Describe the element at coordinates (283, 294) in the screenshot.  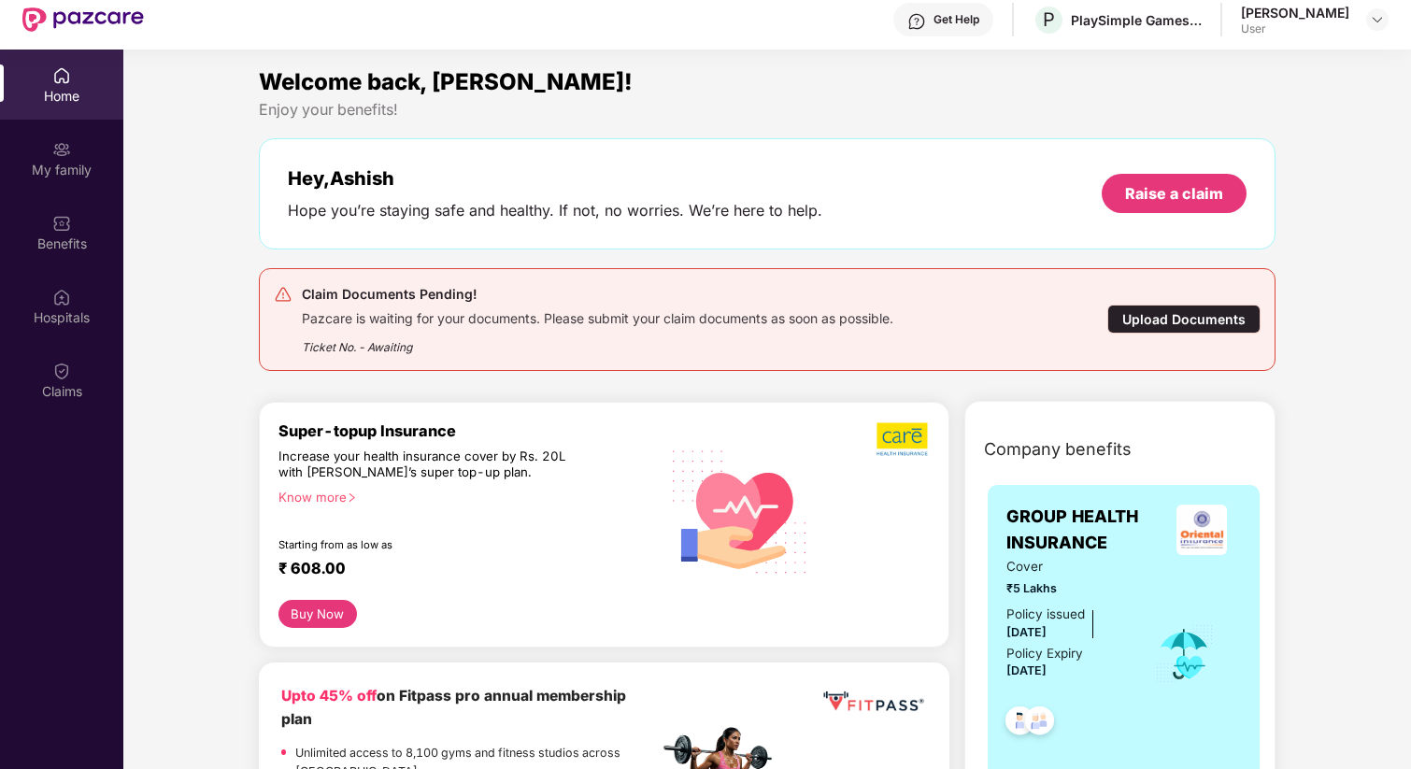
I see `img: svg+xml;base64,PHN2ZyB4bWxucz0iaHR0cDovL3d3dy53My5vcmcvMjAwMC9zdmciIHdpZHRoPSIyNCIgaGVpZ2h0PSIyNC...` at that location.